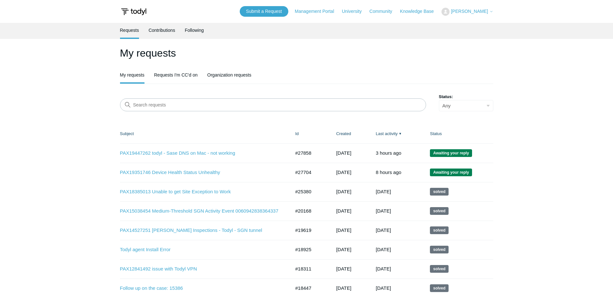 This screenshot has width=613, height=293. I want to click on time: 06/09/2025, 13:58, so click(344, 192).